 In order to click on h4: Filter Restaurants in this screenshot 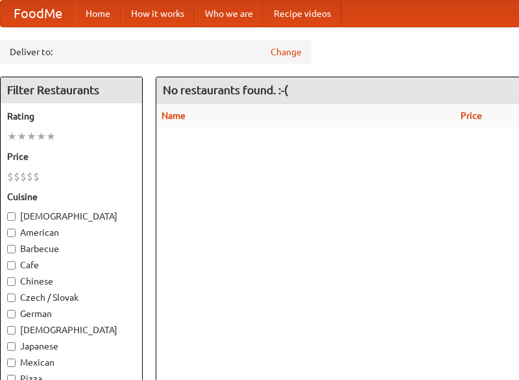, I will do `click(71, 90)`.